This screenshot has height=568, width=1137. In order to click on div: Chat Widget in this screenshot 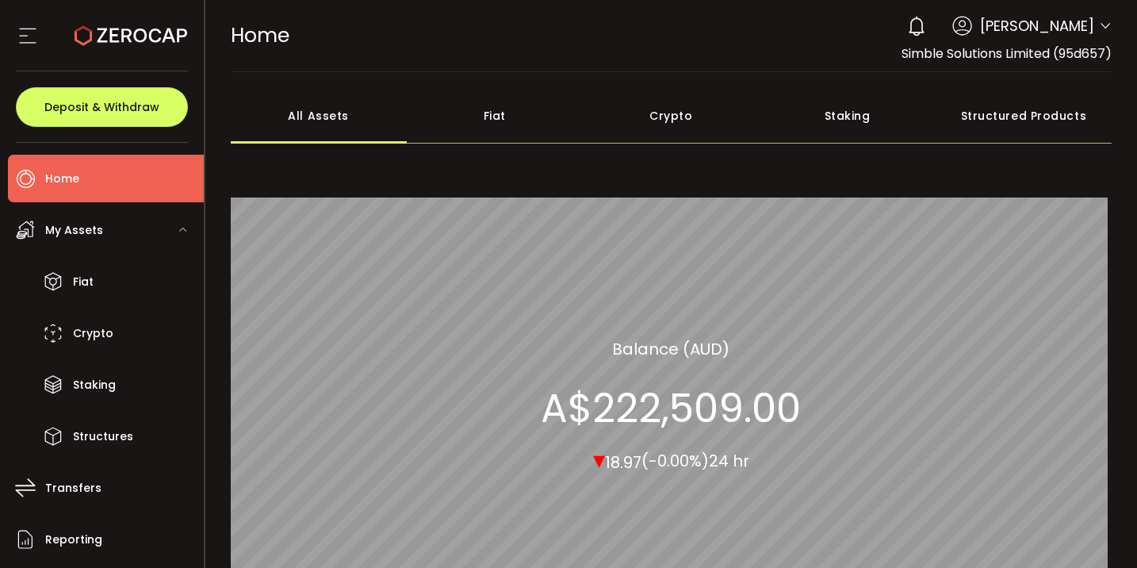, I will do `click(1098, 530)`.